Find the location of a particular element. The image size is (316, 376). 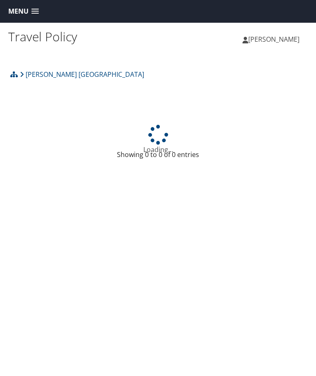

div: Loading... is located at coordinates (158, 140).